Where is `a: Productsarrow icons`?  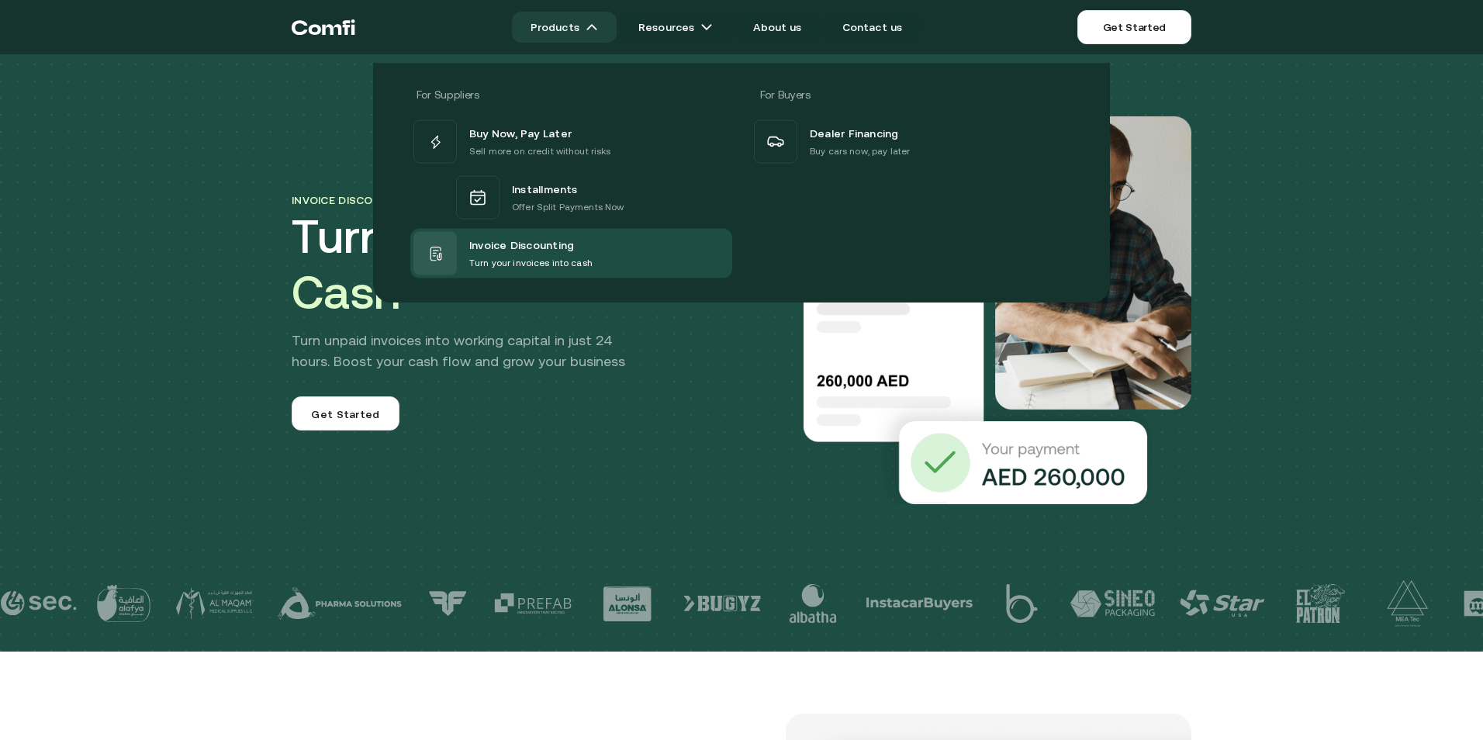
a: Productsarrow icons is located at coordinates (564, 27).